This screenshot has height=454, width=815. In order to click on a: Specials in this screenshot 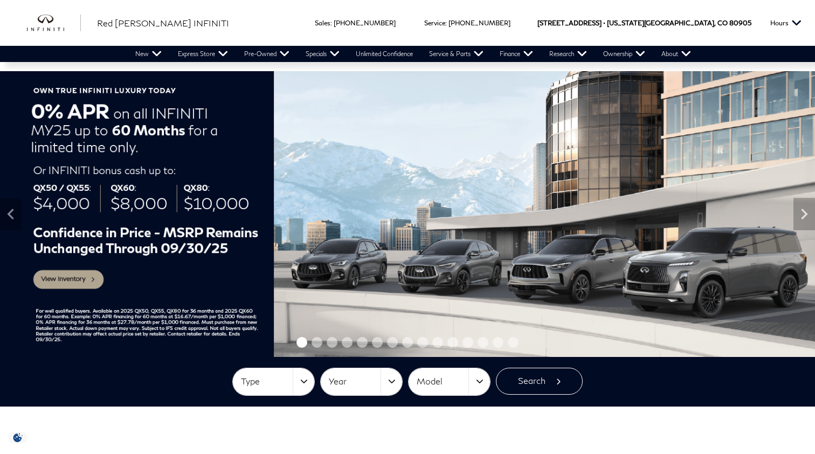, I will do `click(322, 54)`.